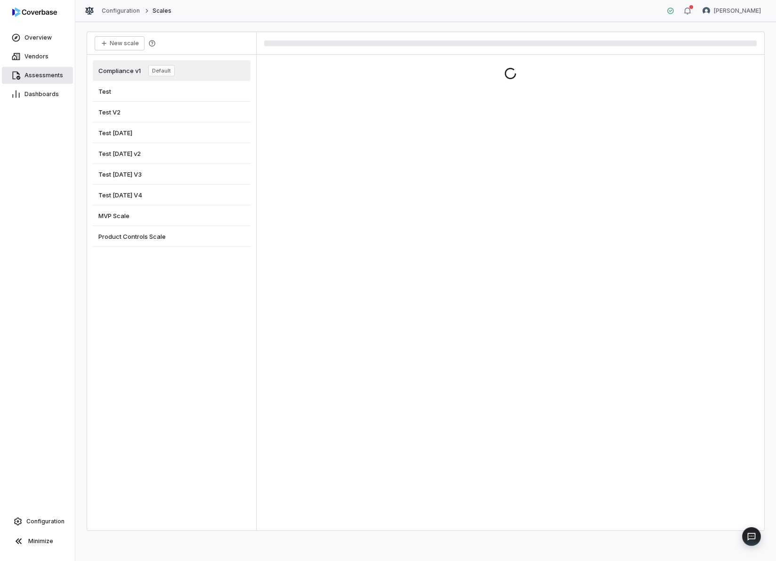  Describe the element at coordinates (37, 57) in the screenshot. I see `a: Vendors` at that location.